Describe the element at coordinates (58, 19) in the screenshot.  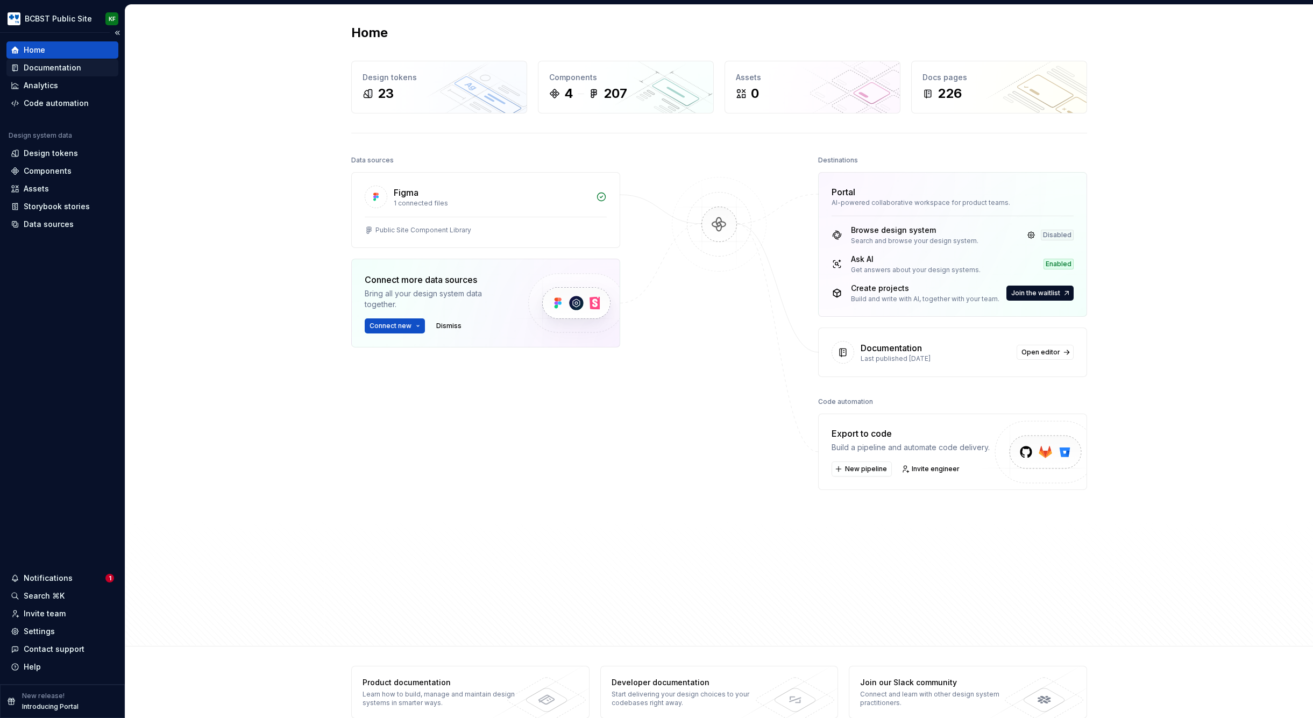
I see `div: BCBST Public Site` at that location.